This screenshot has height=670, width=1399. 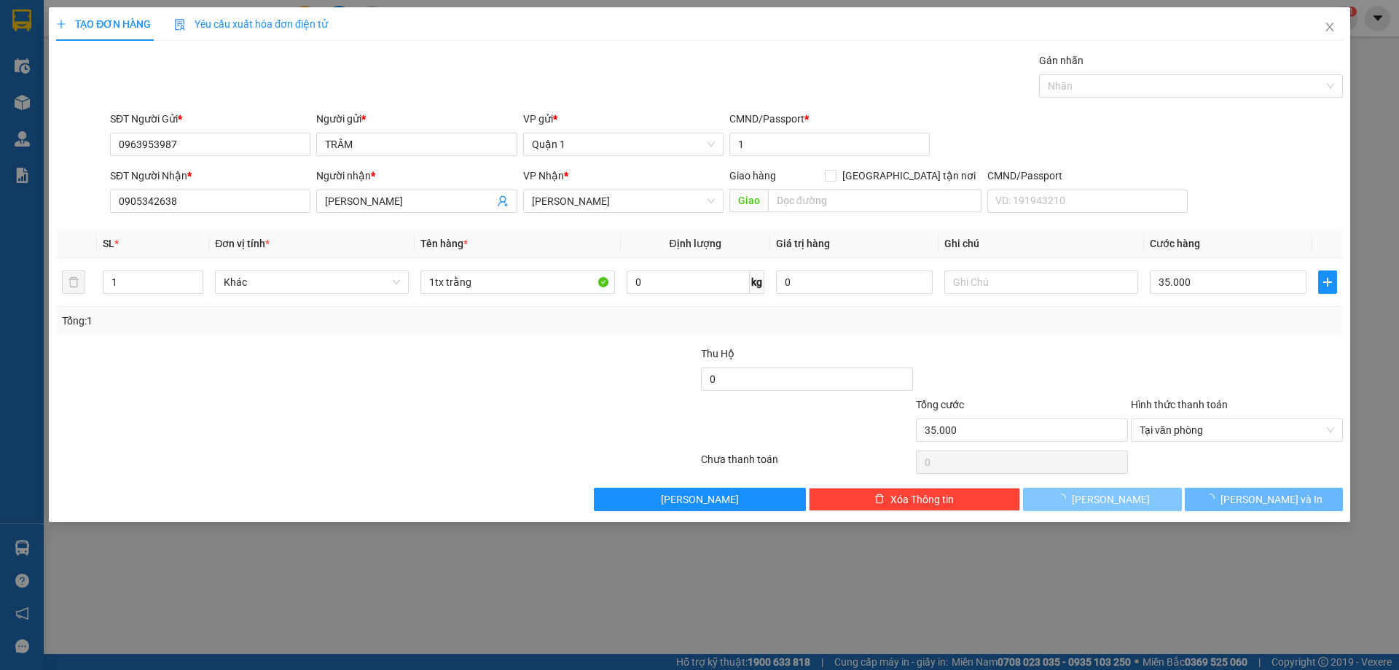 I want to click on span: Yêu cầu xuất hóa đơn điện tử, so click(x=251, y=24).